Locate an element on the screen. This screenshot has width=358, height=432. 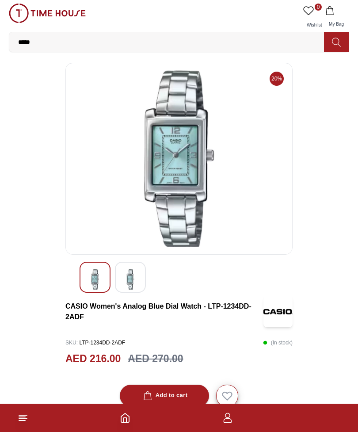
a: 0Wishlist is located at coordinates (312, 18).